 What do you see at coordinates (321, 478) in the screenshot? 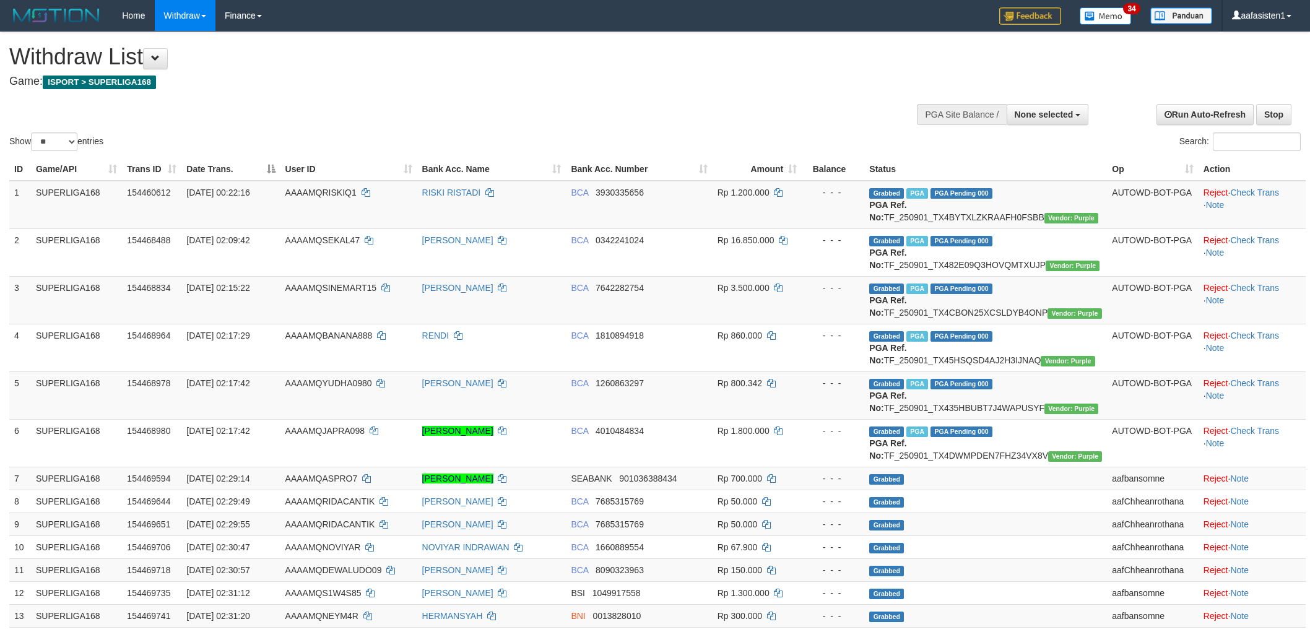
I see `span: AAAAMQASPRO7` at bounding box center [321, 478].